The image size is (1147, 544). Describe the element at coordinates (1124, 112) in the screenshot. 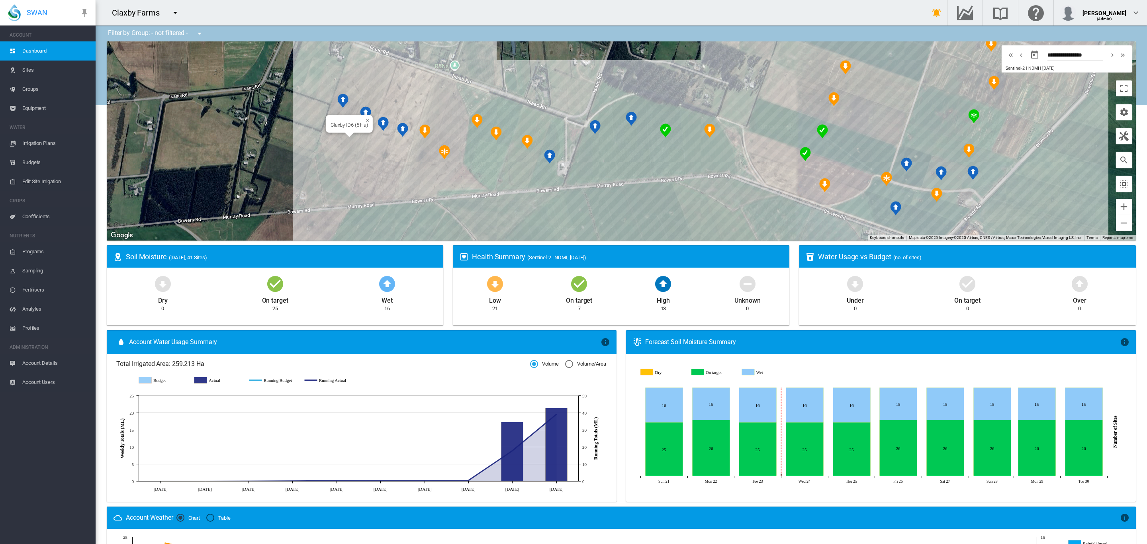

I see `md-icon: icon-cog` at that location.